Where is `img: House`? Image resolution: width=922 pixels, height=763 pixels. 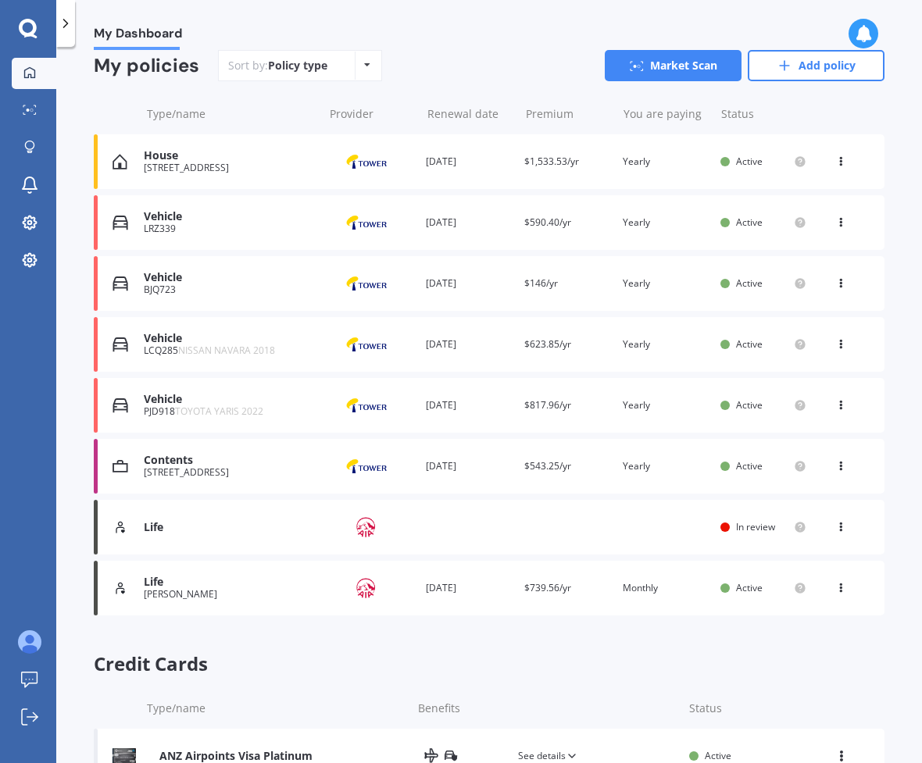 img: House is located at coordinates (120, 162).